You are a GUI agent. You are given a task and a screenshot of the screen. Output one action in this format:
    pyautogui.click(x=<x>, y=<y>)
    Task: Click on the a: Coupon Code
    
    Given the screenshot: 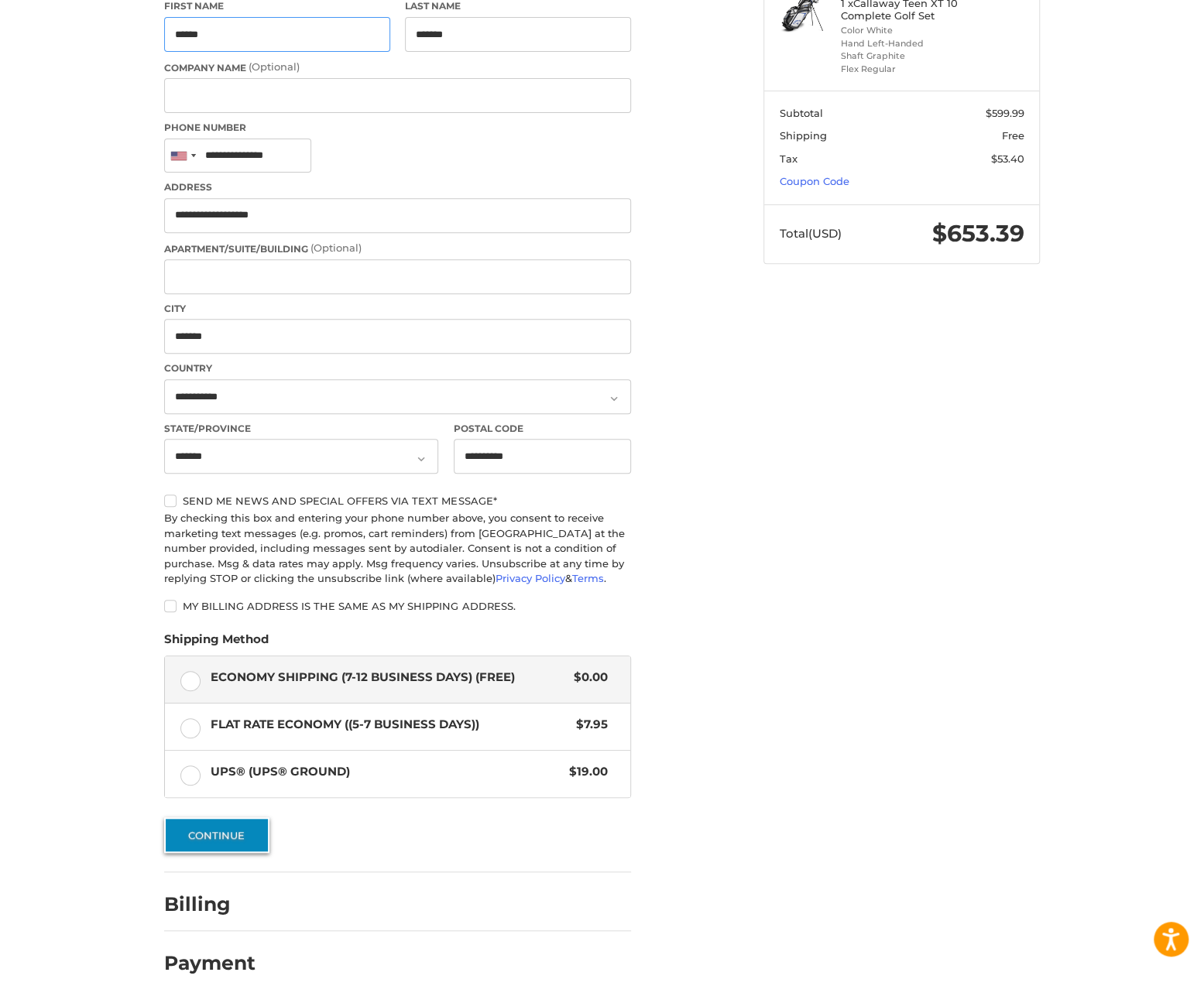 What is the action you would take?
    pyautogui.click(x=814, y=181)
    